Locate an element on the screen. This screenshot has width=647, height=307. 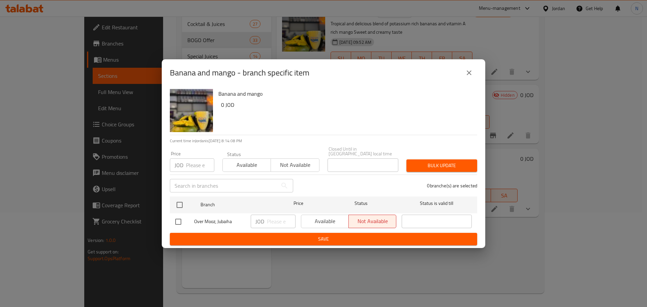
span: Available is located at coordinates (247, 165).